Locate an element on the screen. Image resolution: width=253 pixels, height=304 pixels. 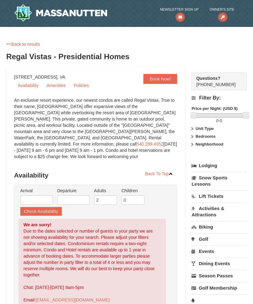
a: Golf is located at coordinates (219, 239).